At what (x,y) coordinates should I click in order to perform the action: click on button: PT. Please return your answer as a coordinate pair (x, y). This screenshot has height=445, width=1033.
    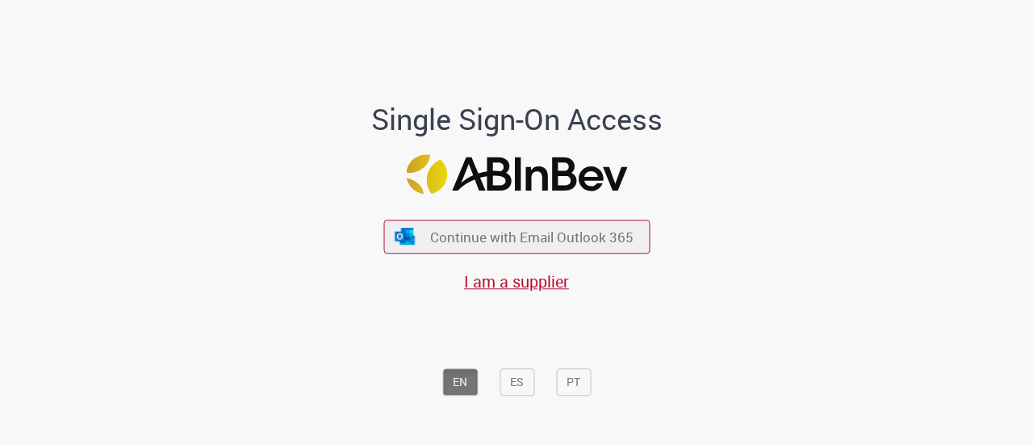
    Looking at the image, I should click on (573, 382).